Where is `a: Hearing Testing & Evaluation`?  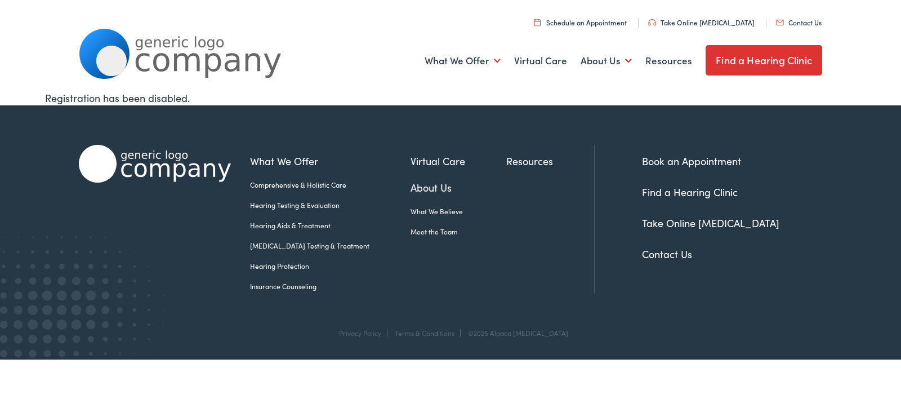 a: Hearing Testing & Evaluation is located at coordinates (330, 205).